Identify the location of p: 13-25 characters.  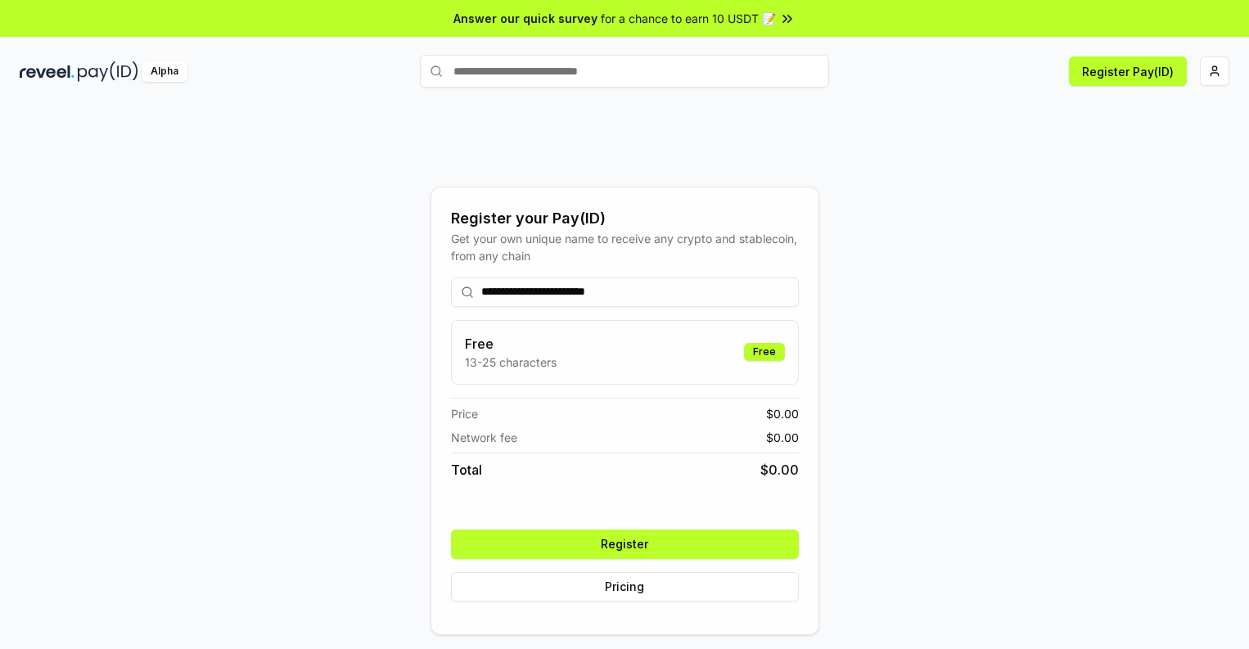
(511, 362).